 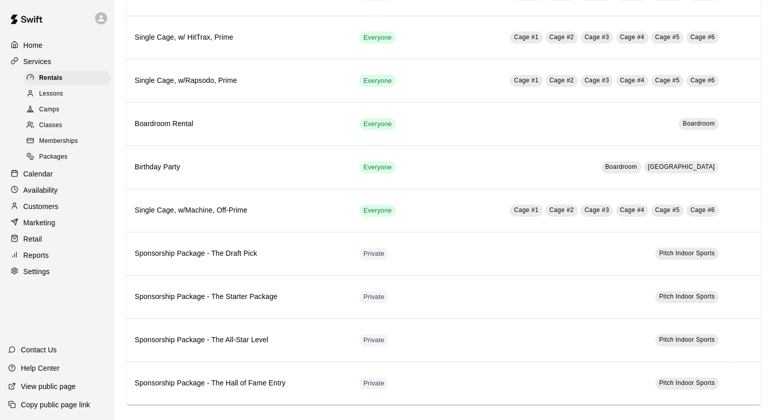 What do you see at coordinates (51, 78) in the screenshot?
I see `span: Rentals` at bounding box center [51, 78].